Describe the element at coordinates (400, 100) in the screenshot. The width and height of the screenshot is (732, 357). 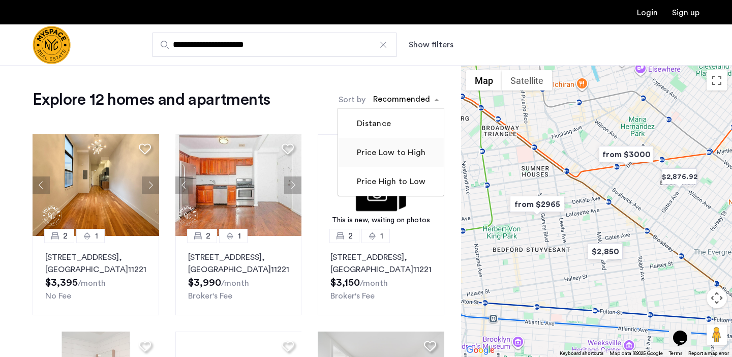
I see `div: Recommended` at that location.